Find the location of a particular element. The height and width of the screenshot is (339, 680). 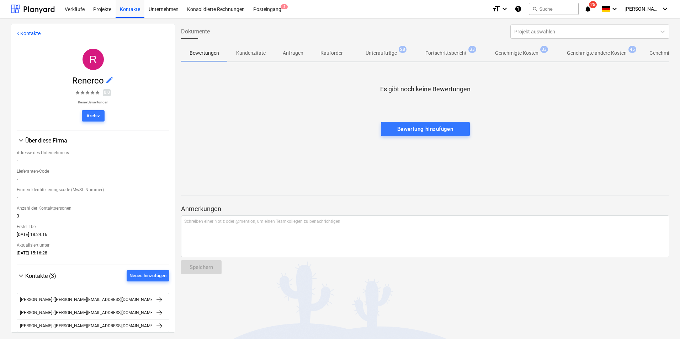

p: Bewertungen is located at coordinates (204, 53).